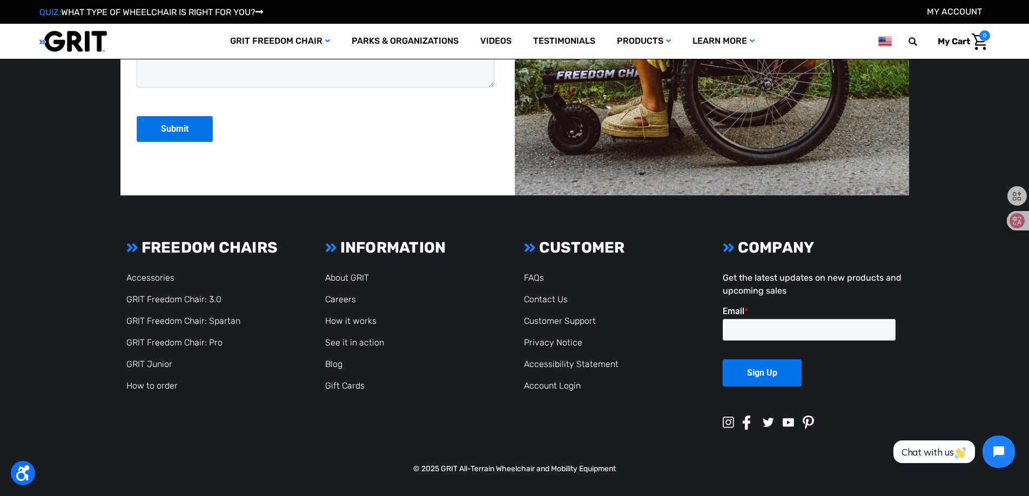 This screenshot has height=496, width=1029. Describe the element at coordinates (210, 49) in the screenshot. I see `span: Phone Number` at that location.